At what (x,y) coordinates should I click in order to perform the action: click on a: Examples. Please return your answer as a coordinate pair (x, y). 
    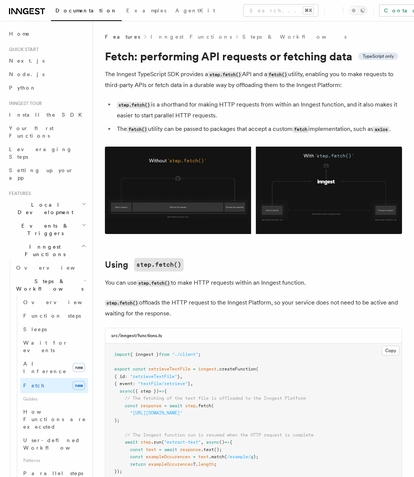
    Looking at the image, I should click on (146, 11).